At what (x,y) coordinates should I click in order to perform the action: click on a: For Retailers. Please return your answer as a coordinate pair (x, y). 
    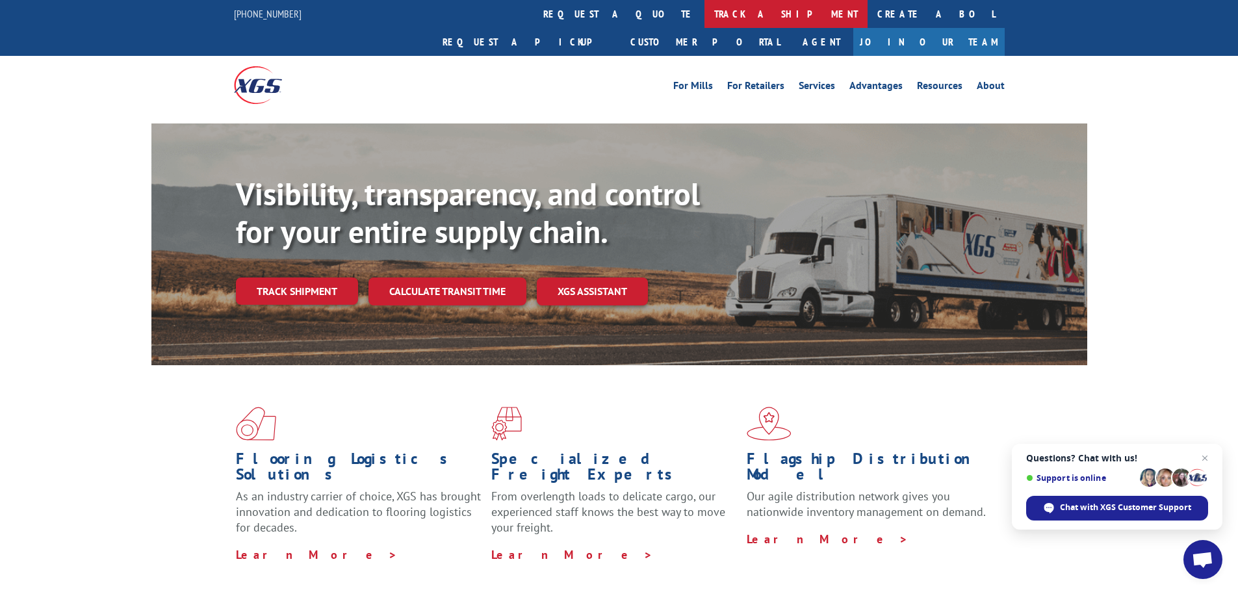
    Looking at the image, I should click on (755, 88).